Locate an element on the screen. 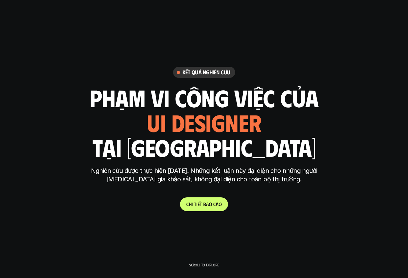 The width and height of the screenshot is (408, 278). span: ế is located at coordinates (199, 204).